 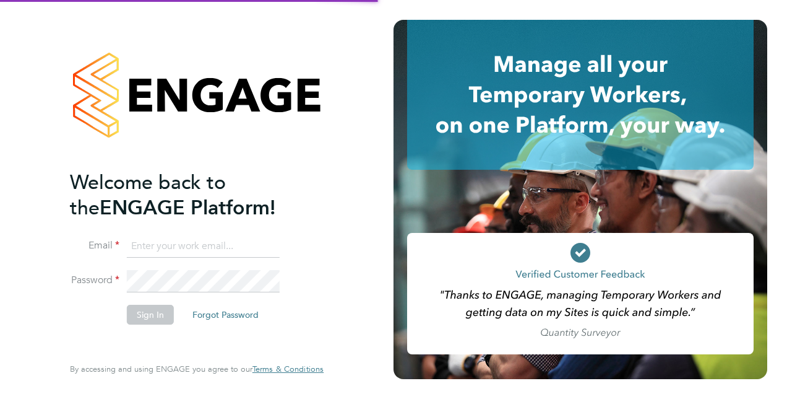 I want to click on span: By accessing and using ENGAGE you agree to our, so click(x=197, y=368).